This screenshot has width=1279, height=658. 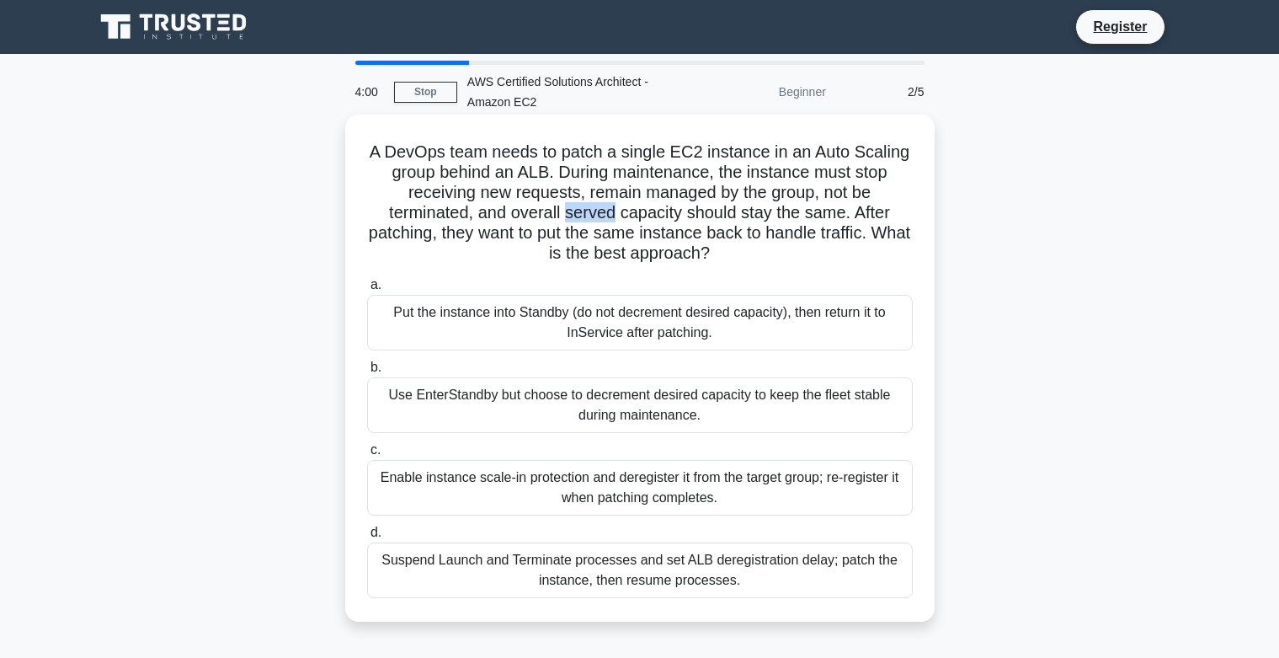 I want to click on span: c., so click(x=376, y=449).